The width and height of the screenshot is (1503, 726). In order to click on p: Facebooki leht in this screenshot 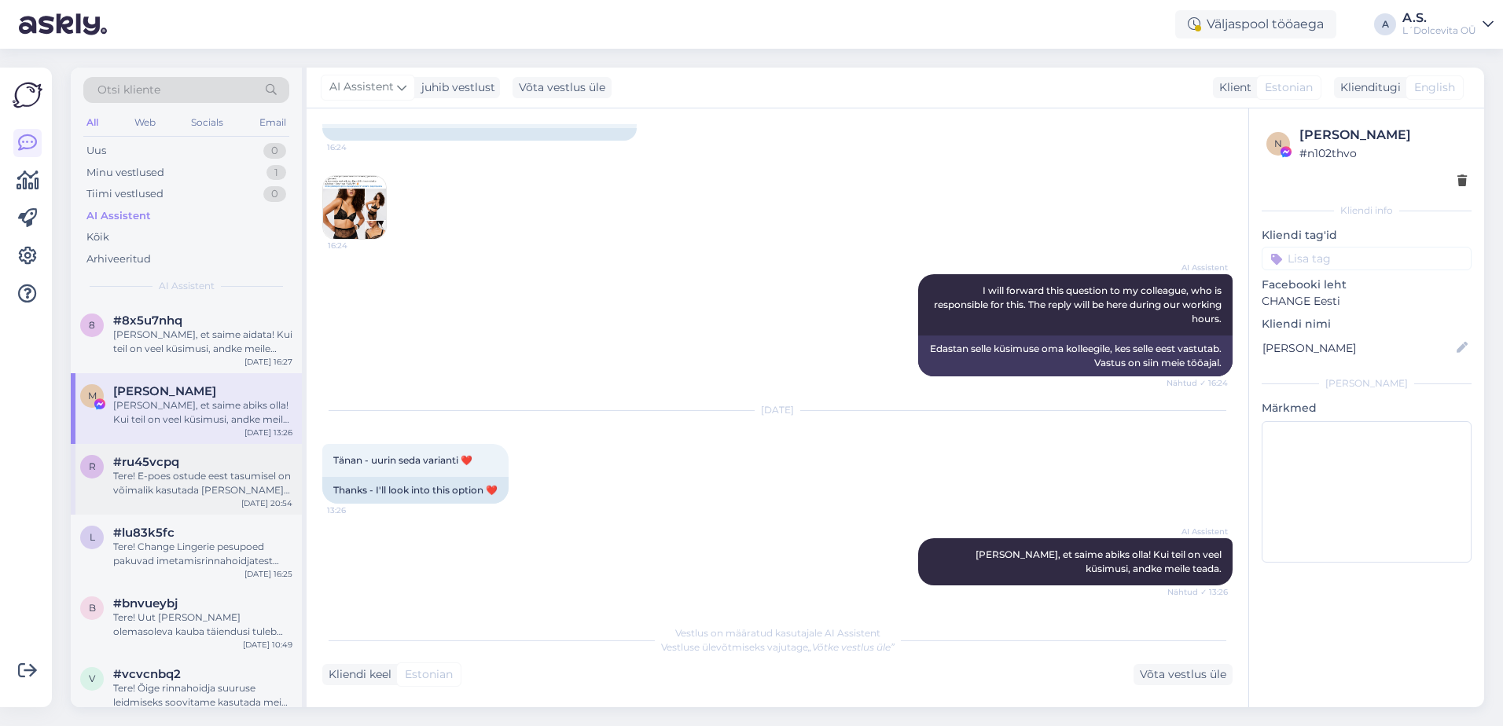, I will do `click(1366, 285)`.